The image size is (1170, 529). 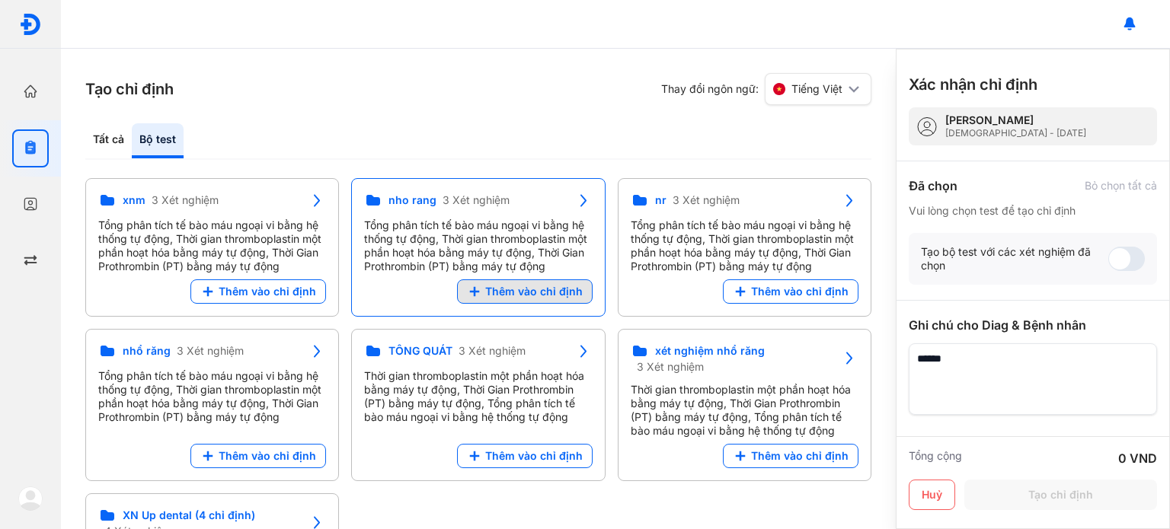 What do you see at coordinates (1032, 325) in the screenshot?
I see `div: Ghi chú cho Diag & Bệnh nhân` at bounding box center [1032, 325].